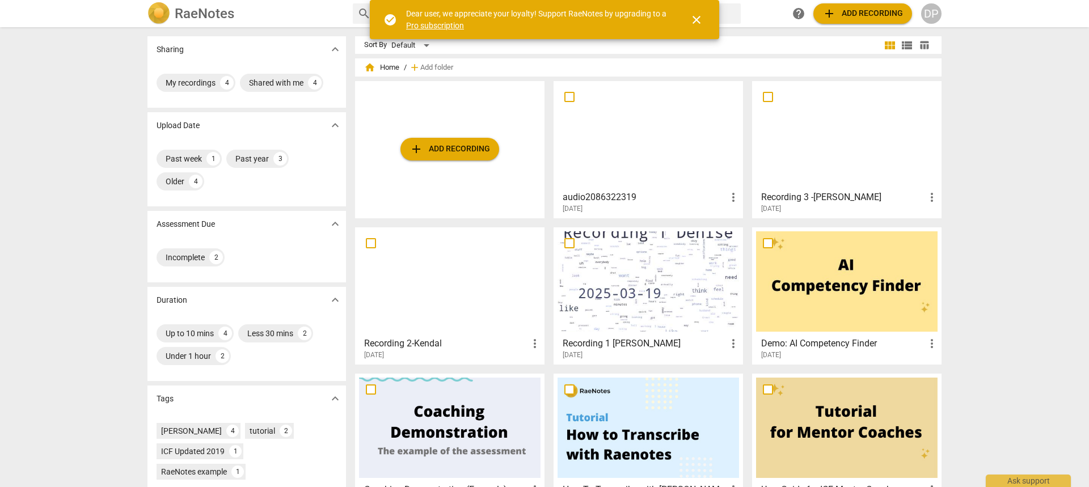 This screenshot has width=1089, height=487. I want to click on button: Tile view, so click(890, 45).